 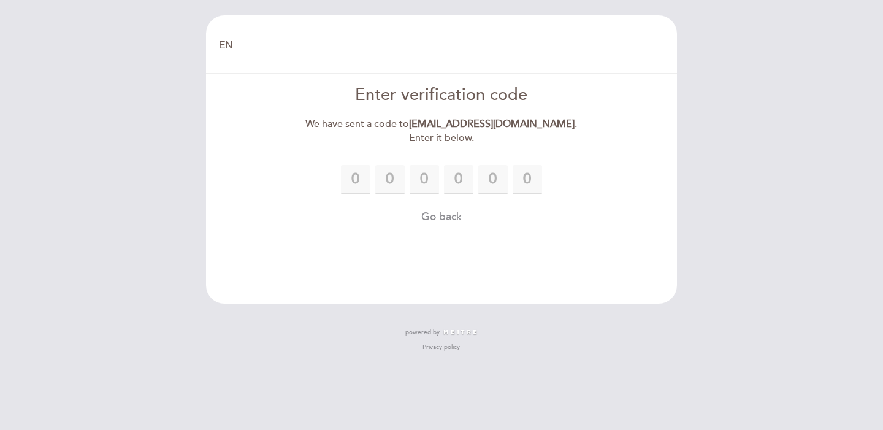 What do you see at coordinates (460, 332) in the screenshot?
I see `img: MEITRE` at bounding box center [460, 332].